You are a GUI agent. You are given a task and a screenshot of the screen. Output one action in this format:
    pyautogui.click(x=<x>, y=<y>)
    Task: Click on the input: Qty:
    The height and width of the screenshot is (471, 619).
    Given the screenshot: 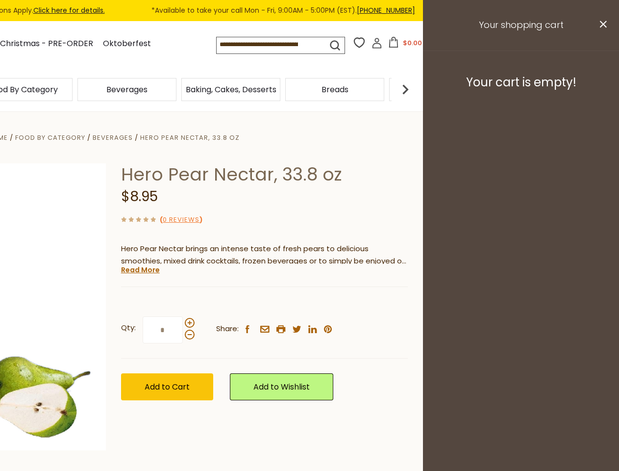 What is the action you would take?
    pyautogui.click(x=163, y=329)
    